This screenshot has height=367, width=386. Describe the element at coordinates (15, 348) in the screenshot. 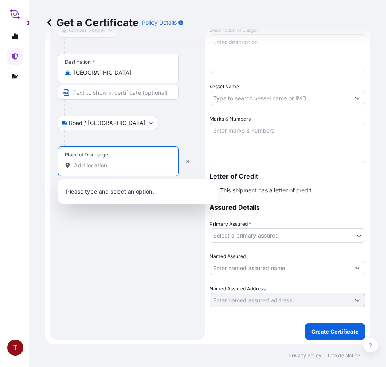

I see `span: T` at that location.